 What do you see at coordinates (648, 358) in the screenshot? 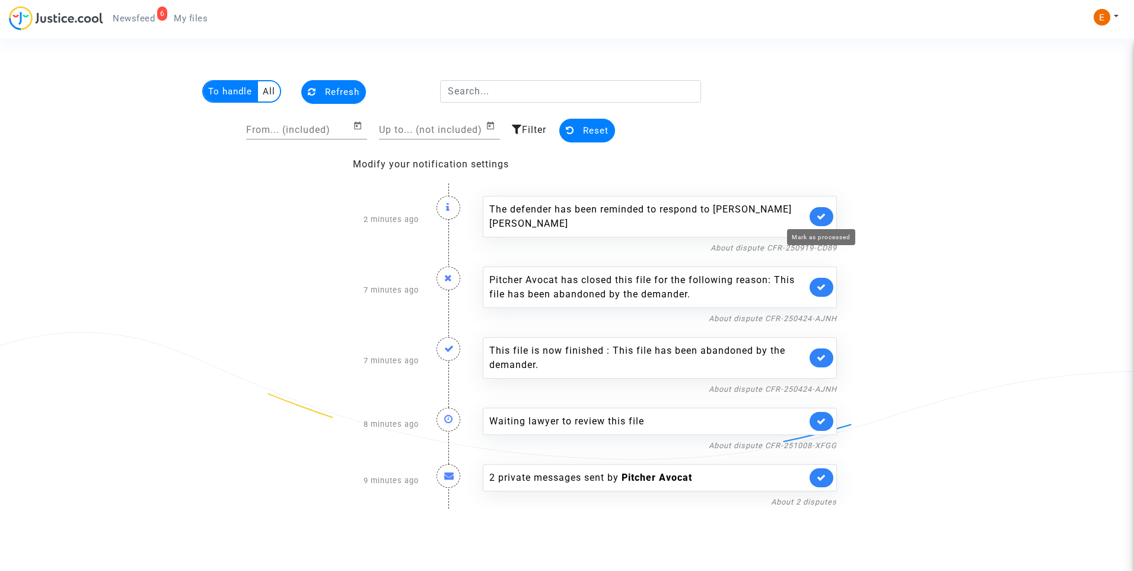
I see `div: This file is now finished : This file has been abandoned by the demander.` at bounding box center [648, 358].